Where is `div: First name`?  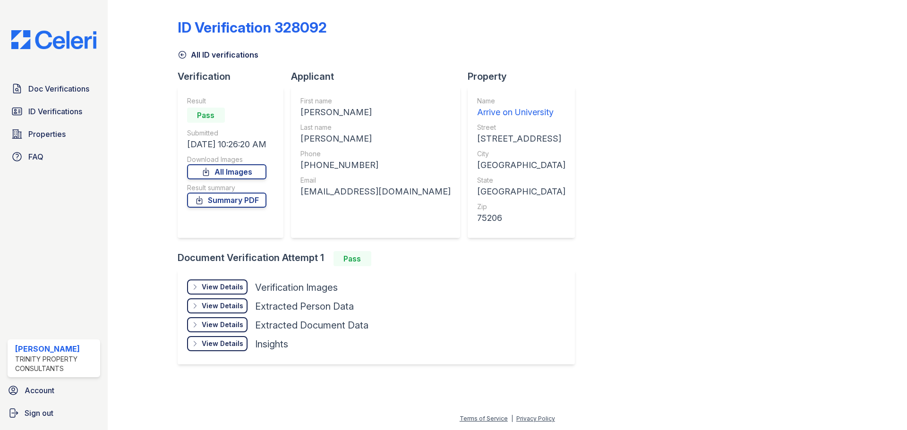
div: First name is located at coordinates (375, 101).